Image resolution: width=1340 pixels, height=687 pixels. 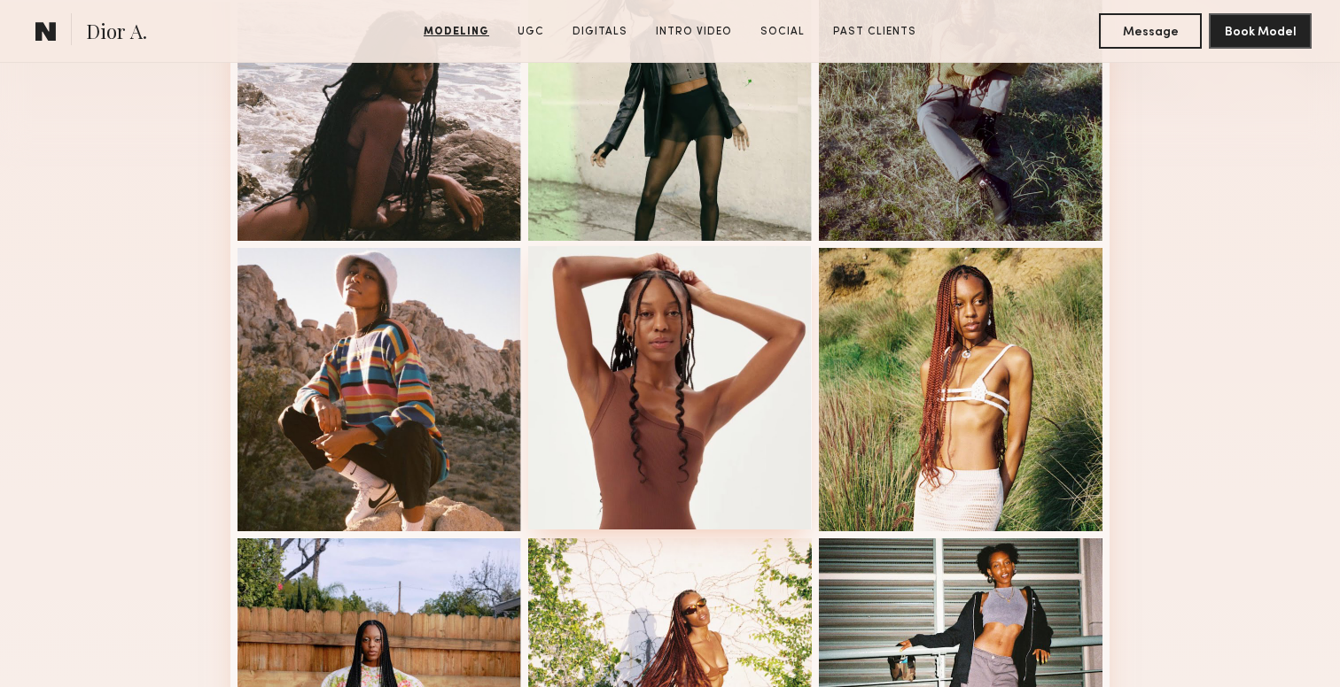 I want to click on a: Digitals, so click(x=600, y=32).